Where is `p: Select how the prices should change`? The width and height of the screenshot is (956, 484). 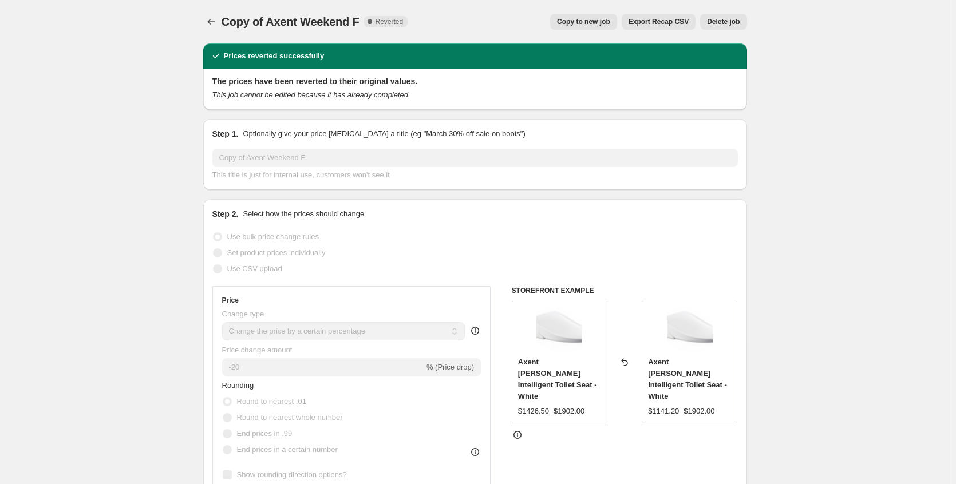 p: Select how the prices should change is located at coordinates (303, 214).